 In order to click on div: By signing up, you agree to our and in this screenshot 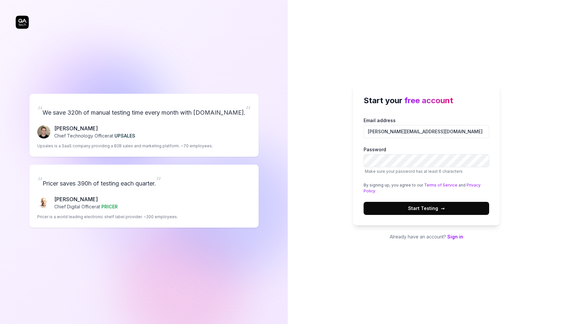, I will do `click(426, 188)`.